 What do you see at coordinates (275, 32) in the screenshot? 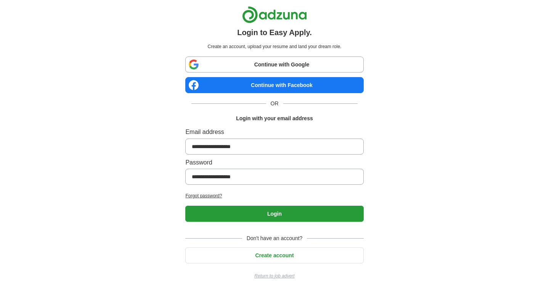
I see `h1: Login to Easy Apply.` at bounding box center [275, 32].